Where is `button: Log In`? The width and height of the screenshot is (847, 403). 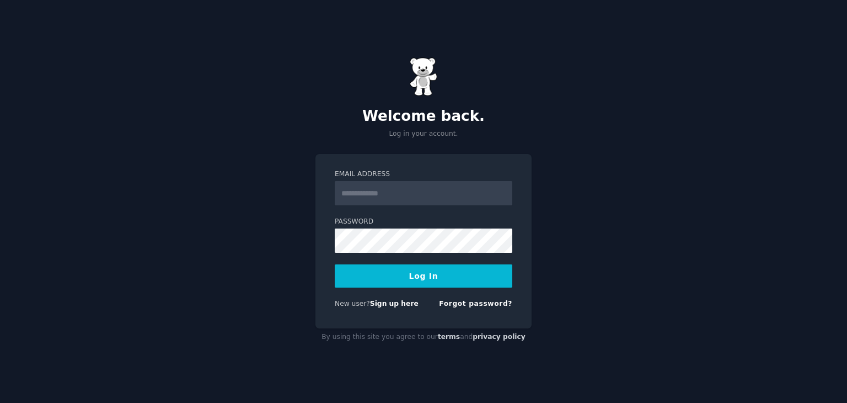
button: Log In is located at coordinates (423, 276).